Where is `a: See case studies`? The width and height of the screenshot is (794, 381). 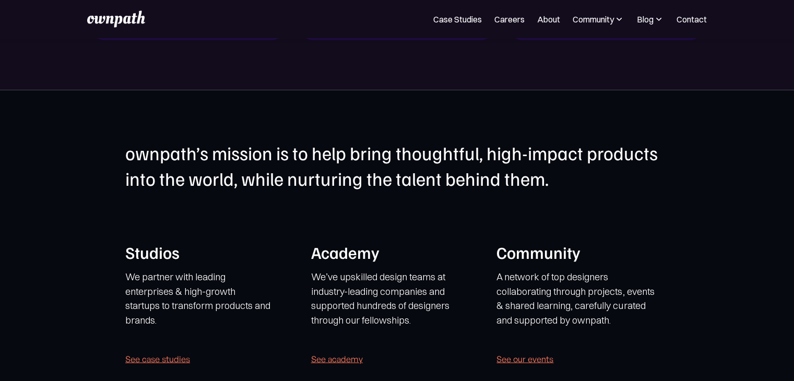 a: See case studies is located at coordinates (158, 359).